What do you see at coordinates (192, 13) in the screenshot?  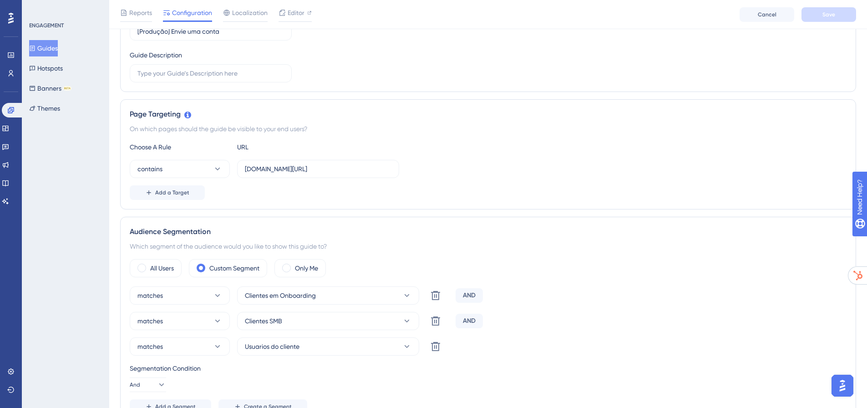 I see `span: Configuration` at bounding box center [192, 13].